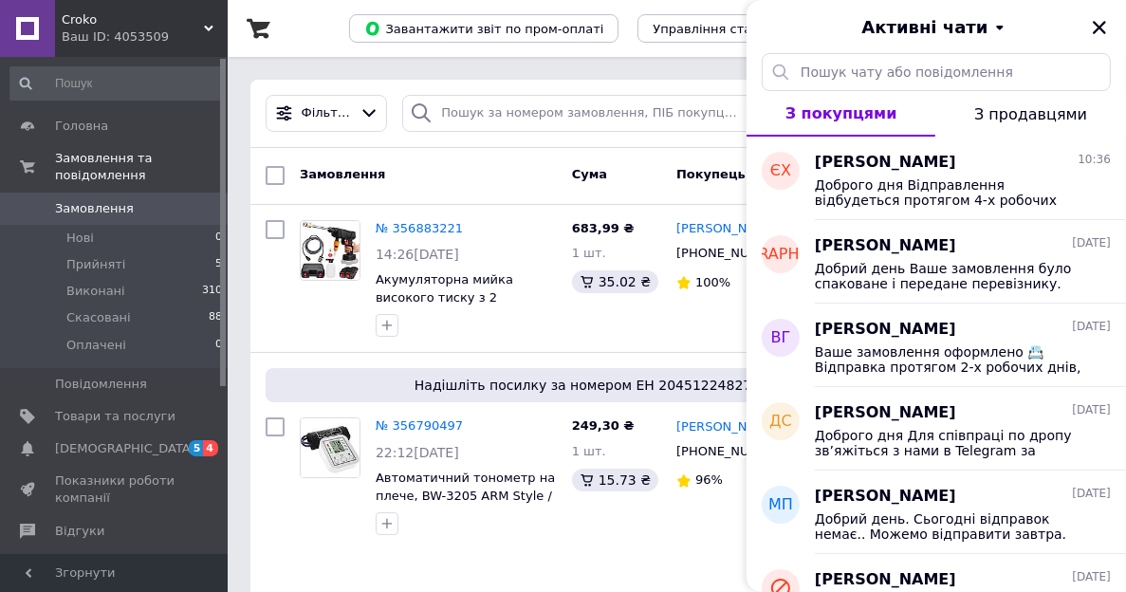 Image resolution: width=1126 pixels, height=592 pixels. I want to click on span: 4, so click(211, 448).